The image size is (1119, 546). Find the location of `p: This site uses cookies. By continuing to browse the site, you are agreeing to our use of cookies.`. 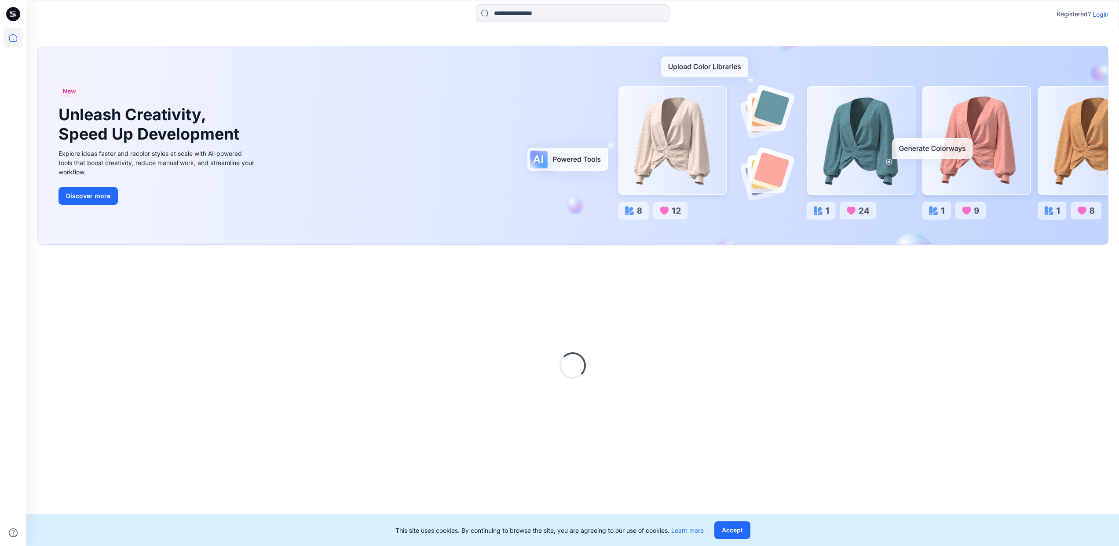

p: This site uses cookies. By continuing to browse the site, you are agreeing to our use of cookies. is located at coordinates (550, 530).